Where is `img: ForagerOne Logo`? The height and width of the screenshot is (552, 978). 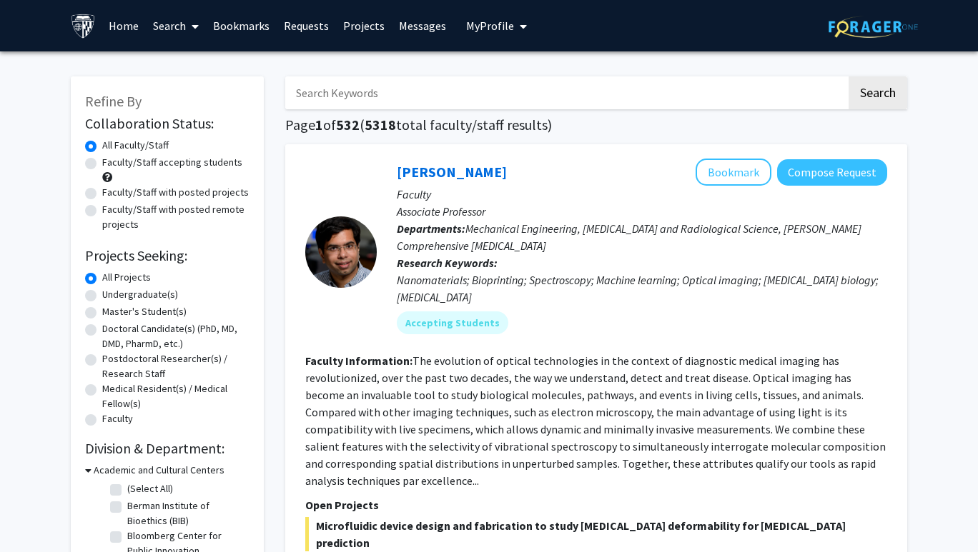 img: ForagerOne Logo is located at coordinates (873, 26).